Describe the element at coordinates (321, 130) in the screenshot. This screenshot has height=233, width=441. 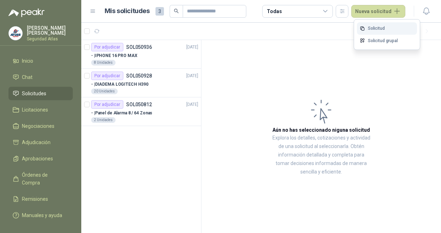
I see `h3: Aún no has seleccionado niguna solicitud` at that location.